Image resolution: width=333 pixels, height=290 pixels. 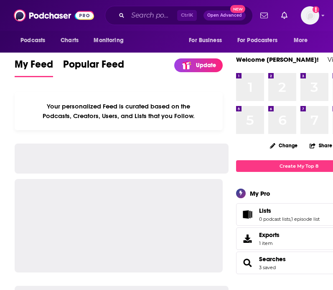 I want to click on input: Search podcasts, credits, & more..., so click(x=152, y=15).